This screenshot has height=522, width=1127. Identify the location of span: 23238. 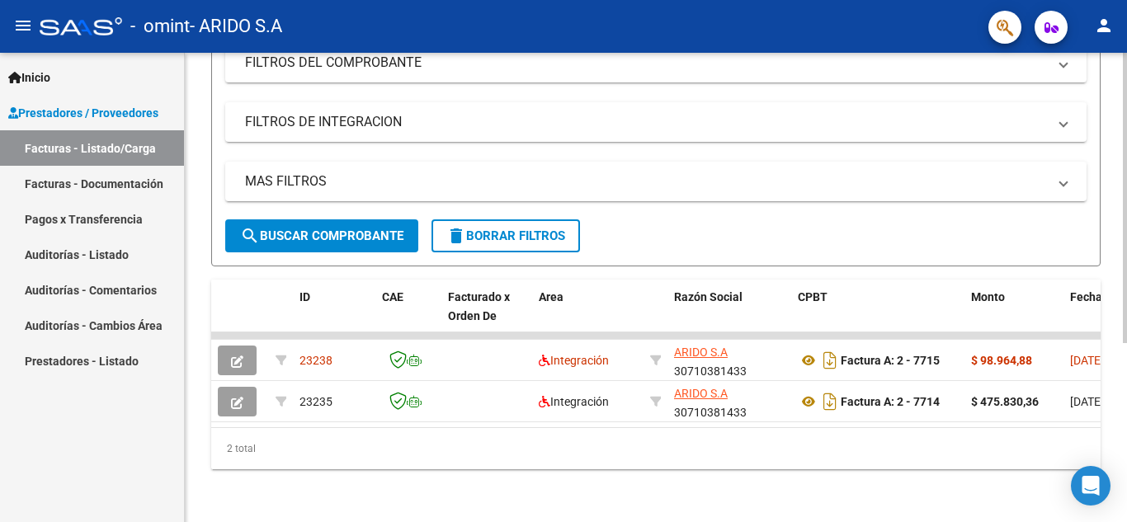
(316, 360).